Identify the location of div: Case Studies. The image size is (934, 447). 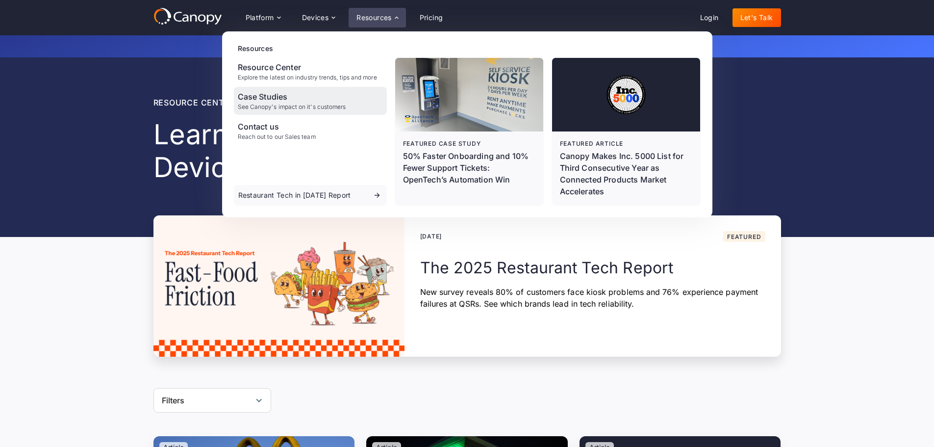
(292, 97).